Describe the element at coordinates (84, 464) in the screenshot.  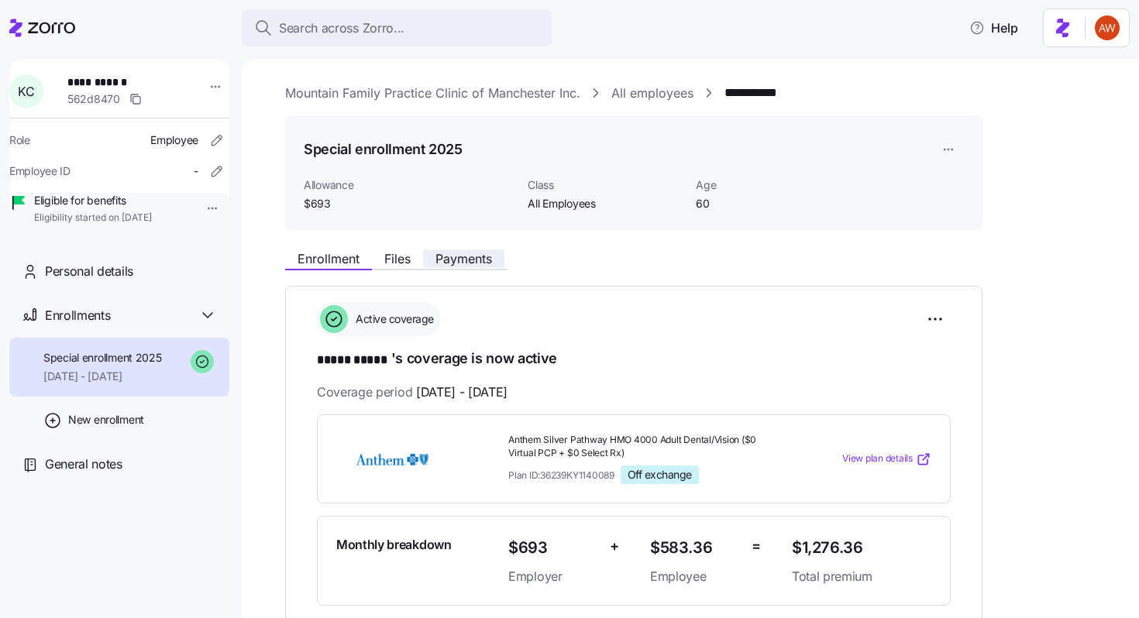
I see `span: General notes` at that location.